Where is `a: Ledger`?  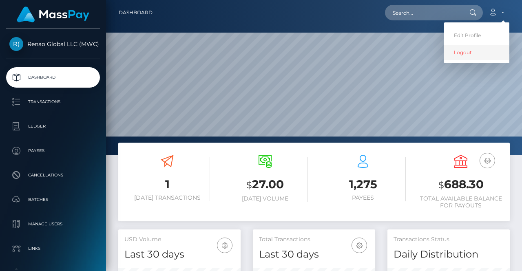
a: Ledger is located at coordinates (53, 127).